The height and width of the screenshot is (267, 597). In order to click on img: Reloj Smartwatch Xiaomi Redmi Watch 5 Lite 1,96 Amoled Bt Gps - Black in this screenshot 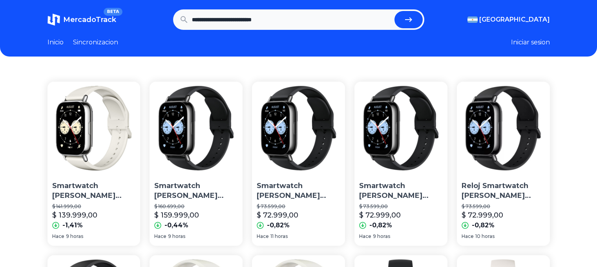, I will do `click(503, 128)`.